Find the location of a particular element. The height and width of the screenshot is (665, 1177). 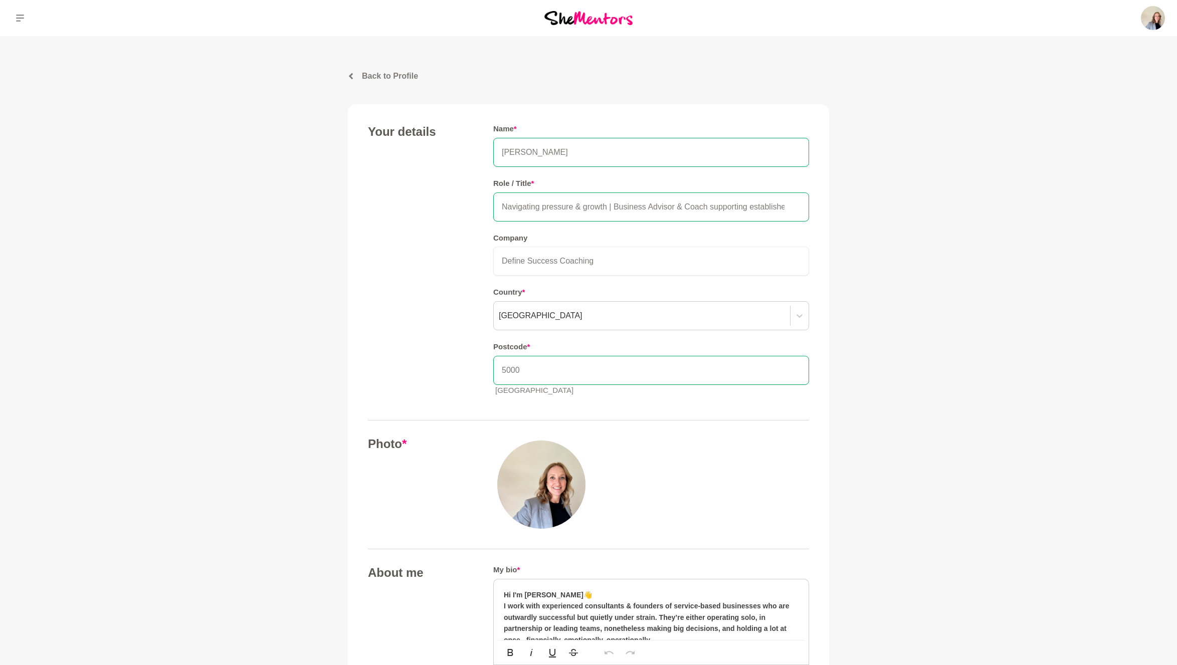

h5: My bio is located at coordinates (651, 570).